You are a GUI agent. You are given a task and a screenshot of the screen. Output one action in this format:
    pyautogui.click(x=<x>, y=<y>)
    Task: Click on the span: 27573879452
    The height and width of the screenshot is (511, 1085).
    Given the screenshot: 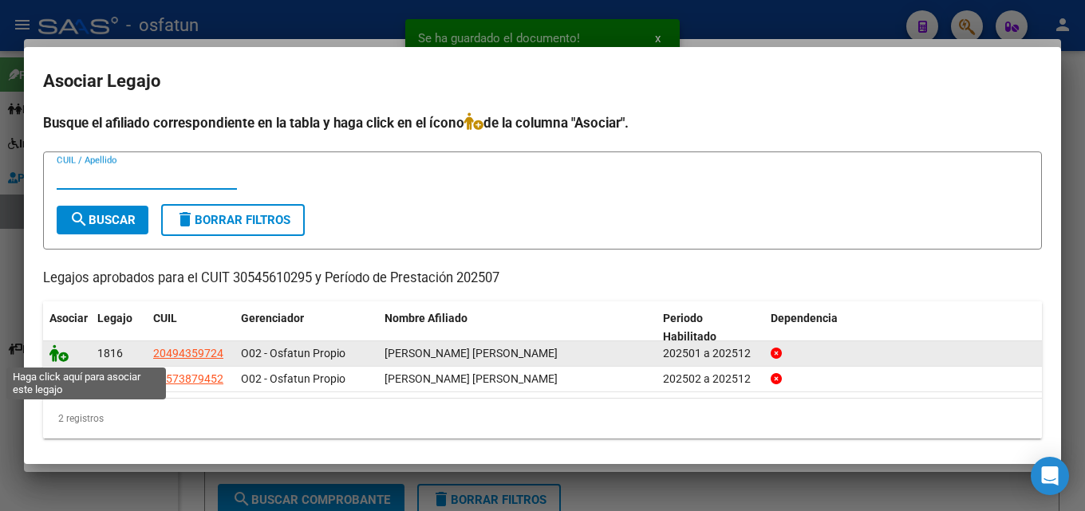 What is the action you would take?
    pyautogui.click(x=188, y=379)
    